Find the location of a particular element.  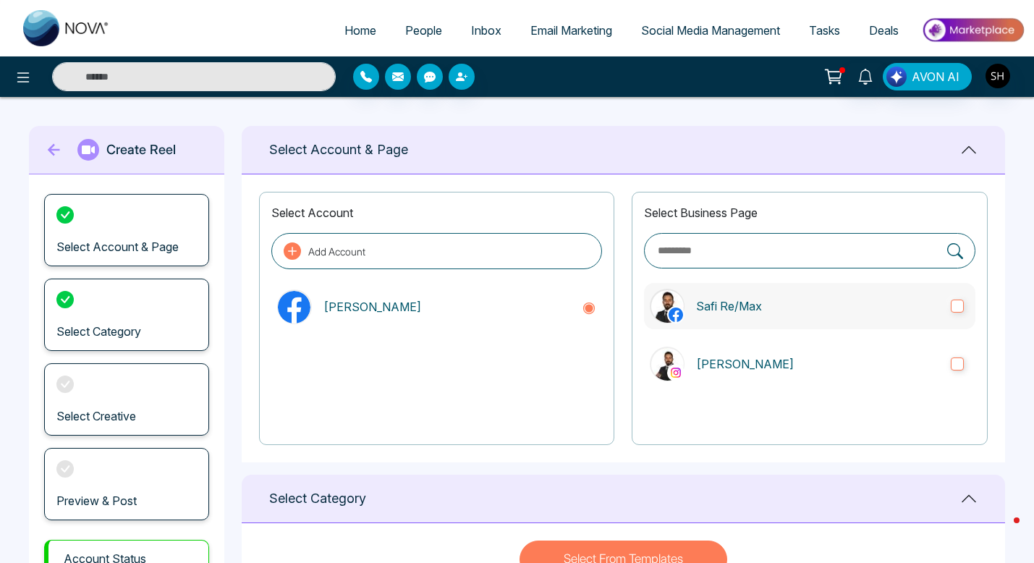

h1: Create Reel is located at coordinates (141, 150).